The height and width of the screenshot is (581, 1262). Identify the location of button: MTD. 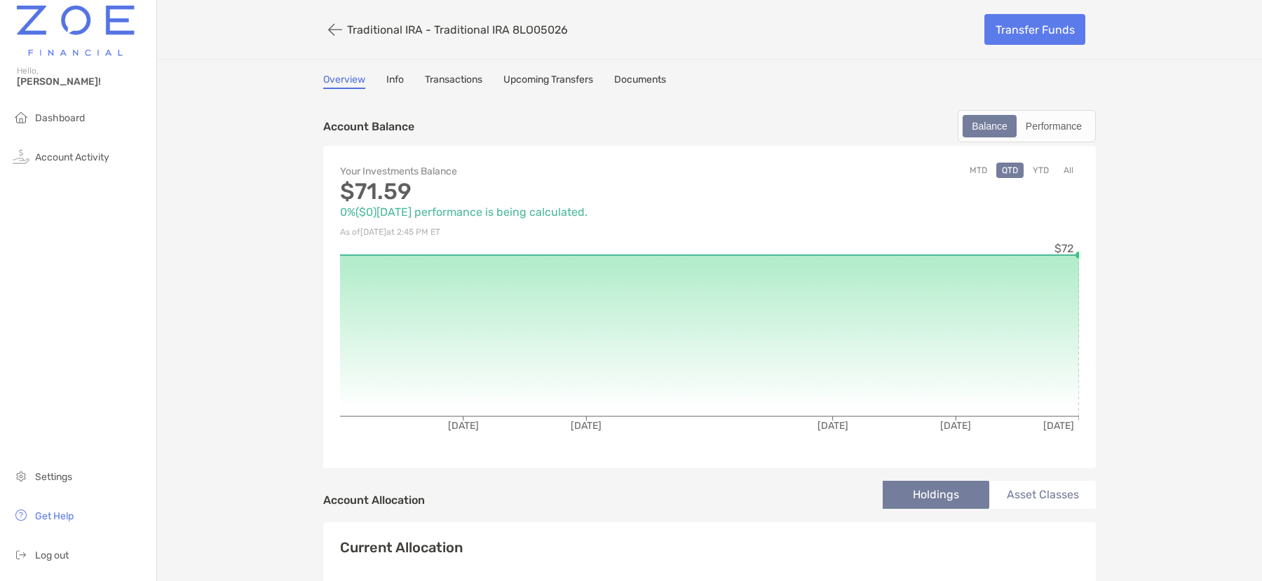
(978, 170).